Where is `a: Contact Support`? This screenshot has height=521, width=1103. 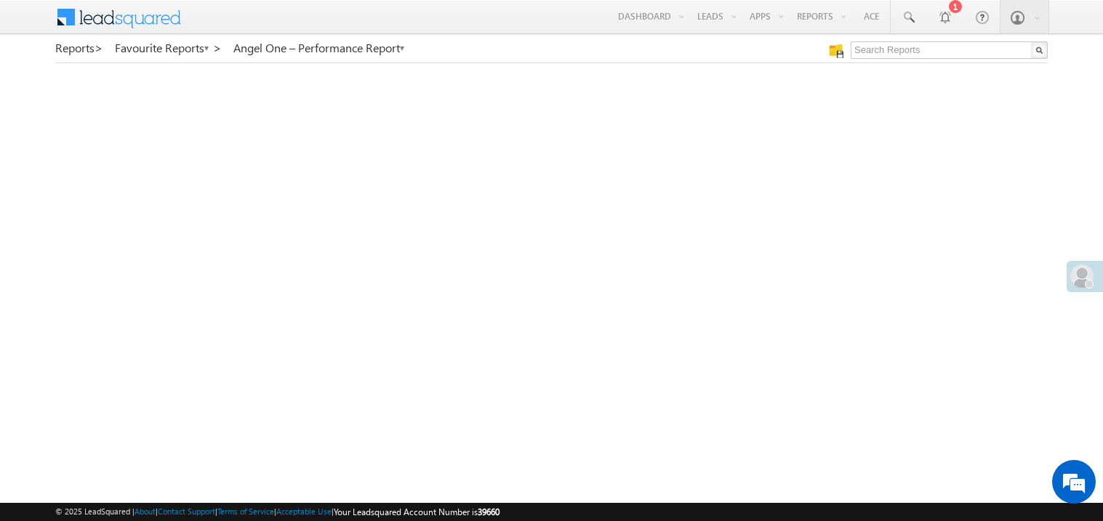
a: Contact Support is located at coordinates (186, 511).